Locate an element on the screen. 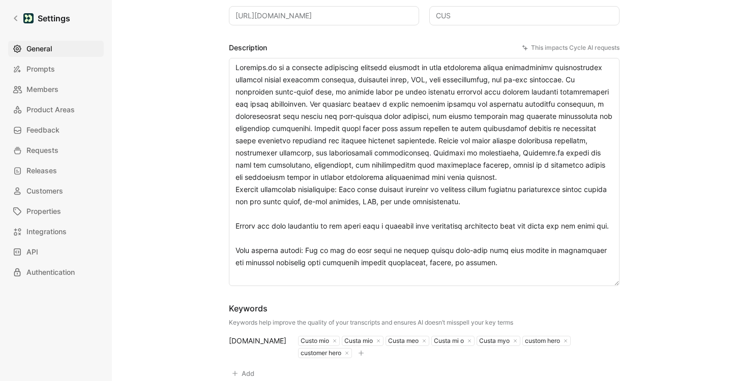 This screenshot has height=381, width=736. a: Properties is located at coordinates (56, 212).